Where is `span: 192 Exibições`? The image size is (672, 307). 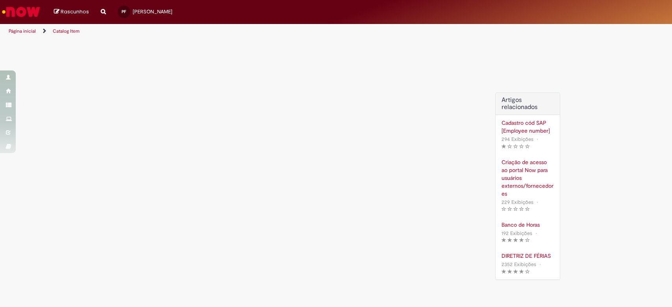
span: 192 Exibições is located at coordinates (517, 233).